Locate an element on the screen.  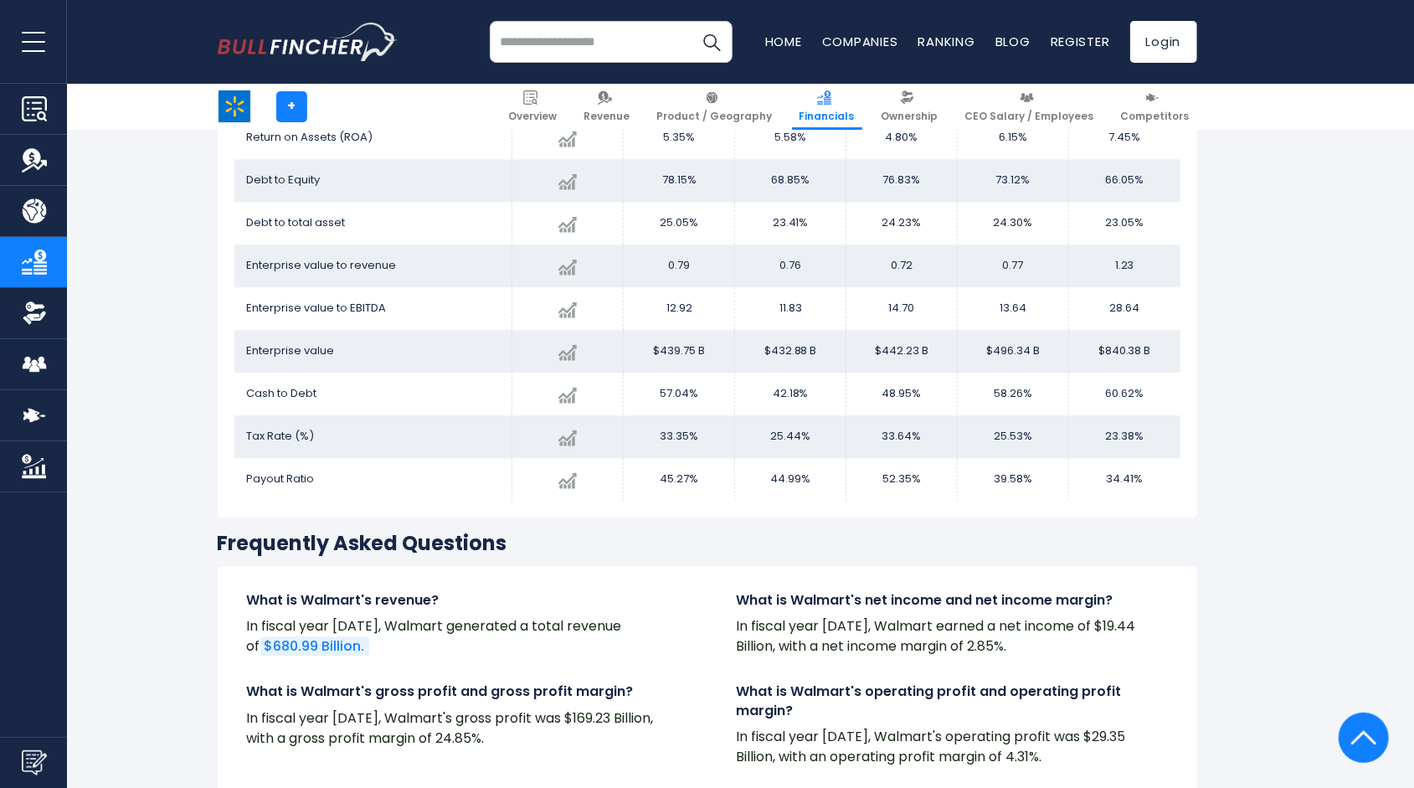
span: Overview is located at coordinates (533, 116).